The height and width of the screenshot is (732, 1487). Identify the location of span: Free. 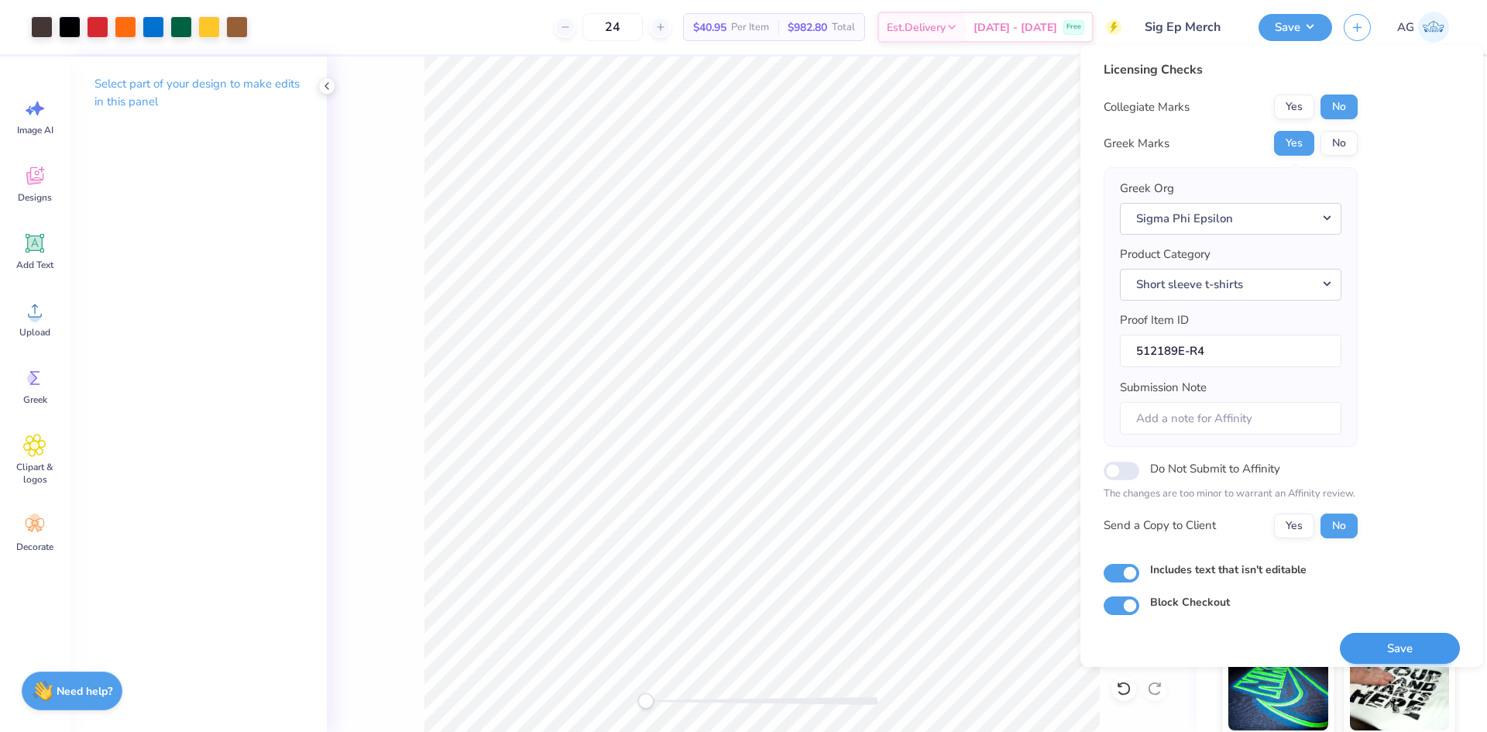
(1074, 27).